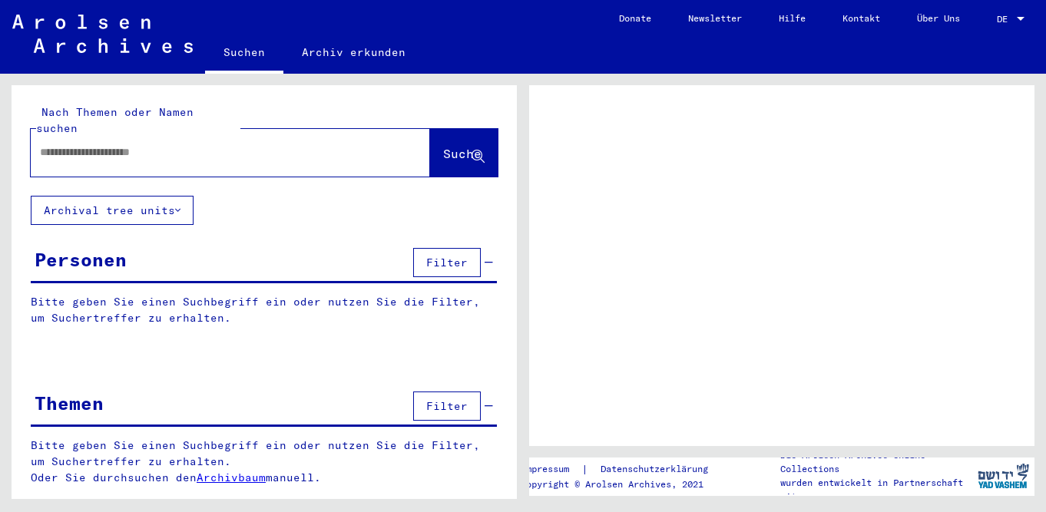 This screenshot has width=1046, height=512. I want to click on a: Suchen, so click(244, 54).